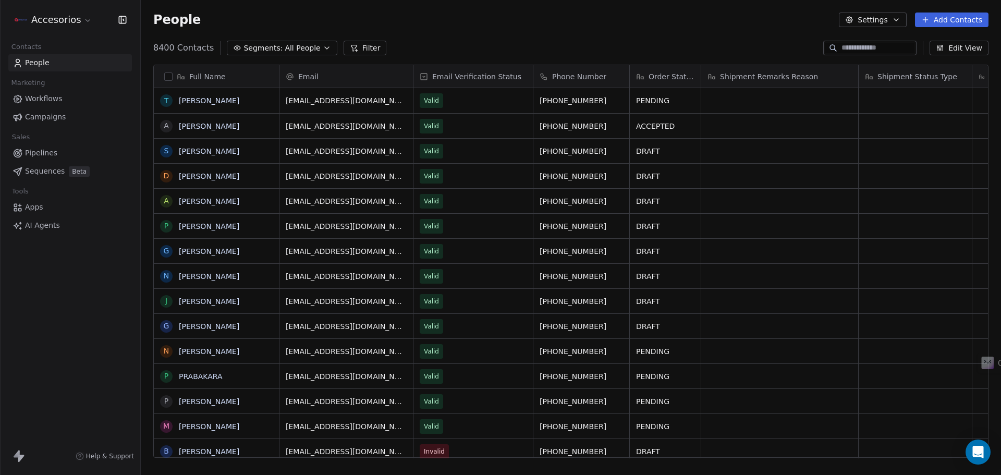 The image size is (1001, 475). What do you see at coordinates (952, 20) in the screenshot?
I see `button: Add Contacts` at bounding box center [952, 20].